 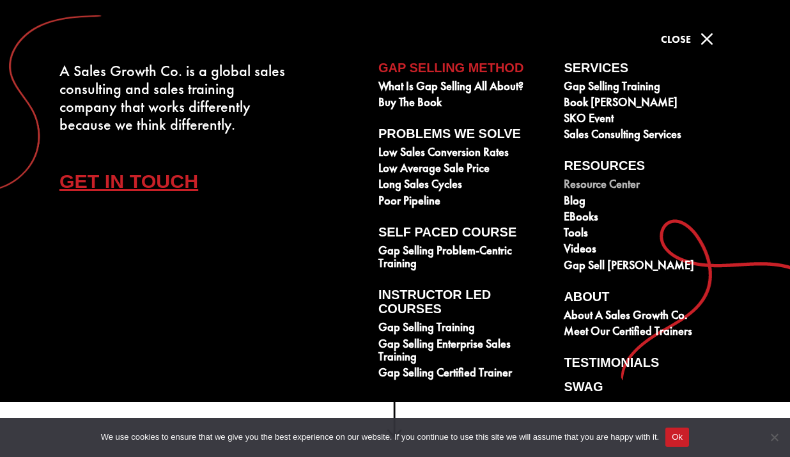 What do you see at coordinates (707, 39) in the screenshot?
I see `span: M` at bounding box center [707, 39].